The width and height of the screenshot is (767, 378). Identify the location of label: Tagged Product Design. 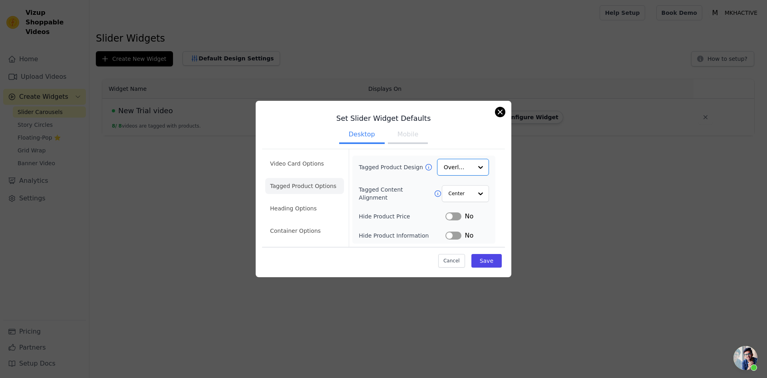
(392, 167).